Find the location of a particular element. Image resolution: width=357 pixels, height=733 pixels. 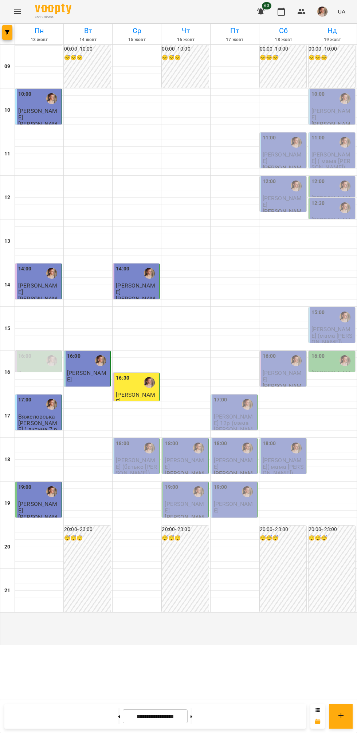

h6: 15 жовт is located at coordinates (137, 40).